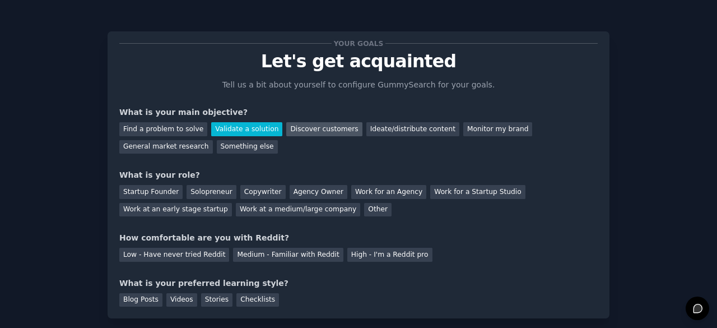 This screenshot has width=717, height=328. What do you see at coordinates (141, 300) in the screenshot?
I see `div: Blog Posts` at bounding box center [141, 300].